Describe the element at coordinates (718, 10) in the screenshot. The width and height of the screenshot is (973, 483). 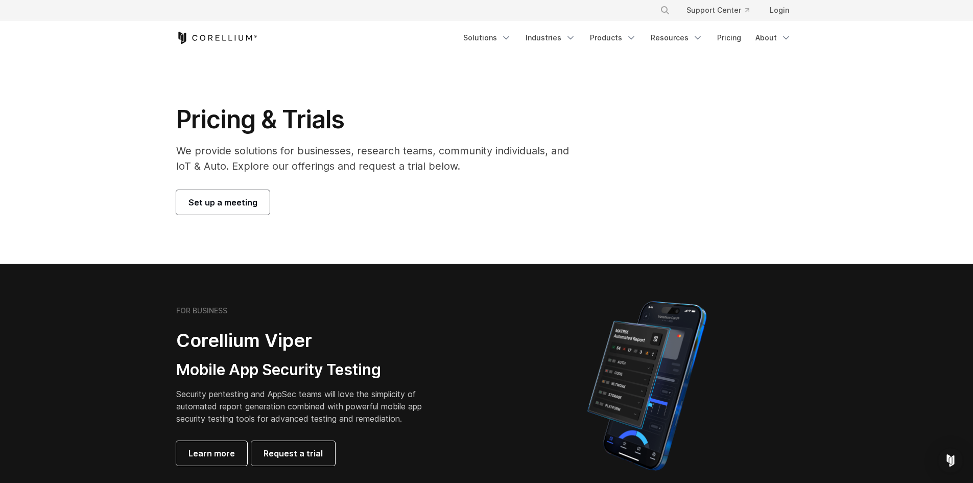
I see `a: Support Center` at that location.